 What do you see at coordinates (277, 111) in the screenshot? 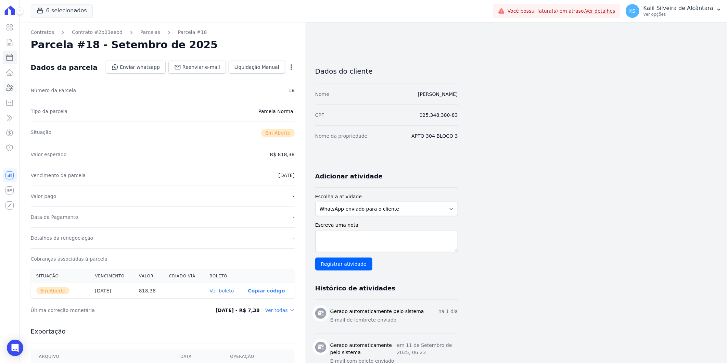
I see `dd: Parcela Normal` at bounding box center [277, 111].